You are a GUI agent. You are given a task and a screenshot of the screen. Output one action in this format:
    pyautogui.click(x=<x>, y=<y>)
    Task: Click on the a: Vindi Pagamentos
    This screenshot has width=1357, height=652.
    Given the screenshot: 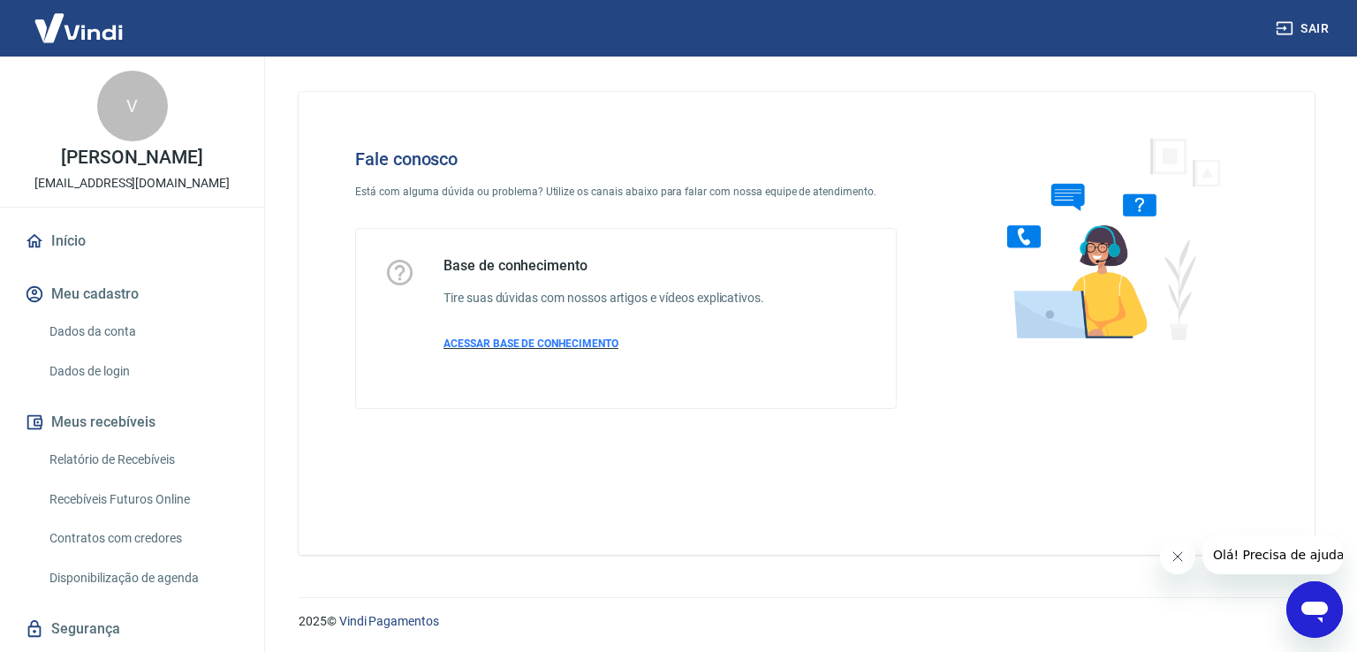 What is the action you would take?
    pyautogui.click(x=389, y=621)
    